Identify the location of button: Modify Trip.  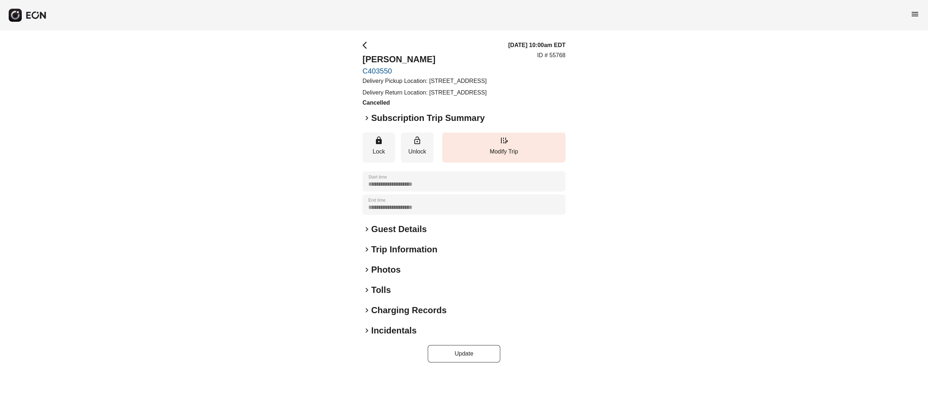
(504, 147).